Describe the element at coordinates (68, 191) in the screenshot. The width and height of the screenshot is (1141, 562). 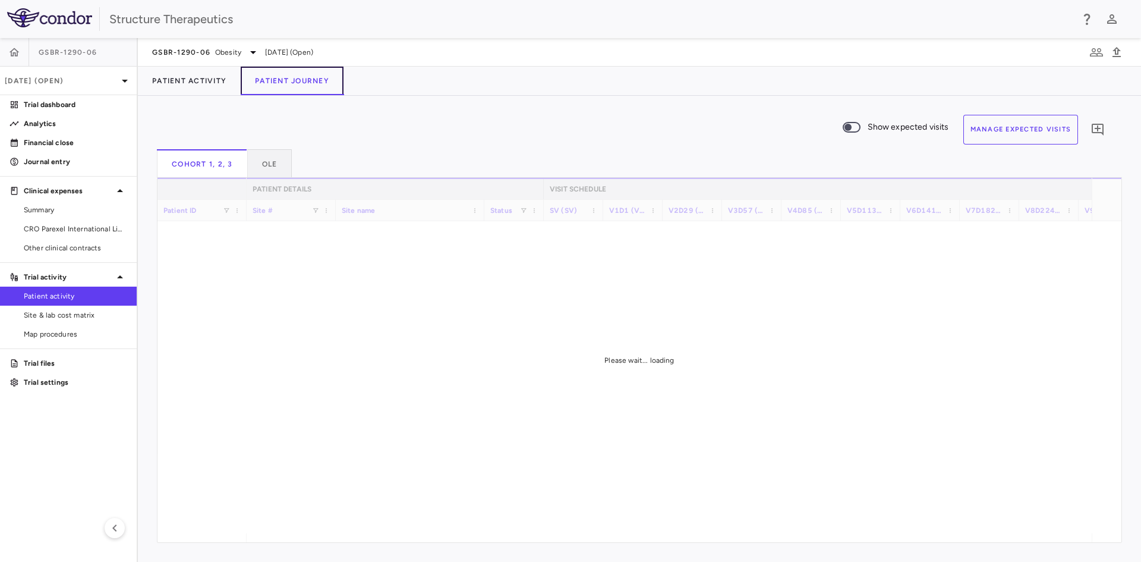
I see `p: Clinical expenses` at that location.